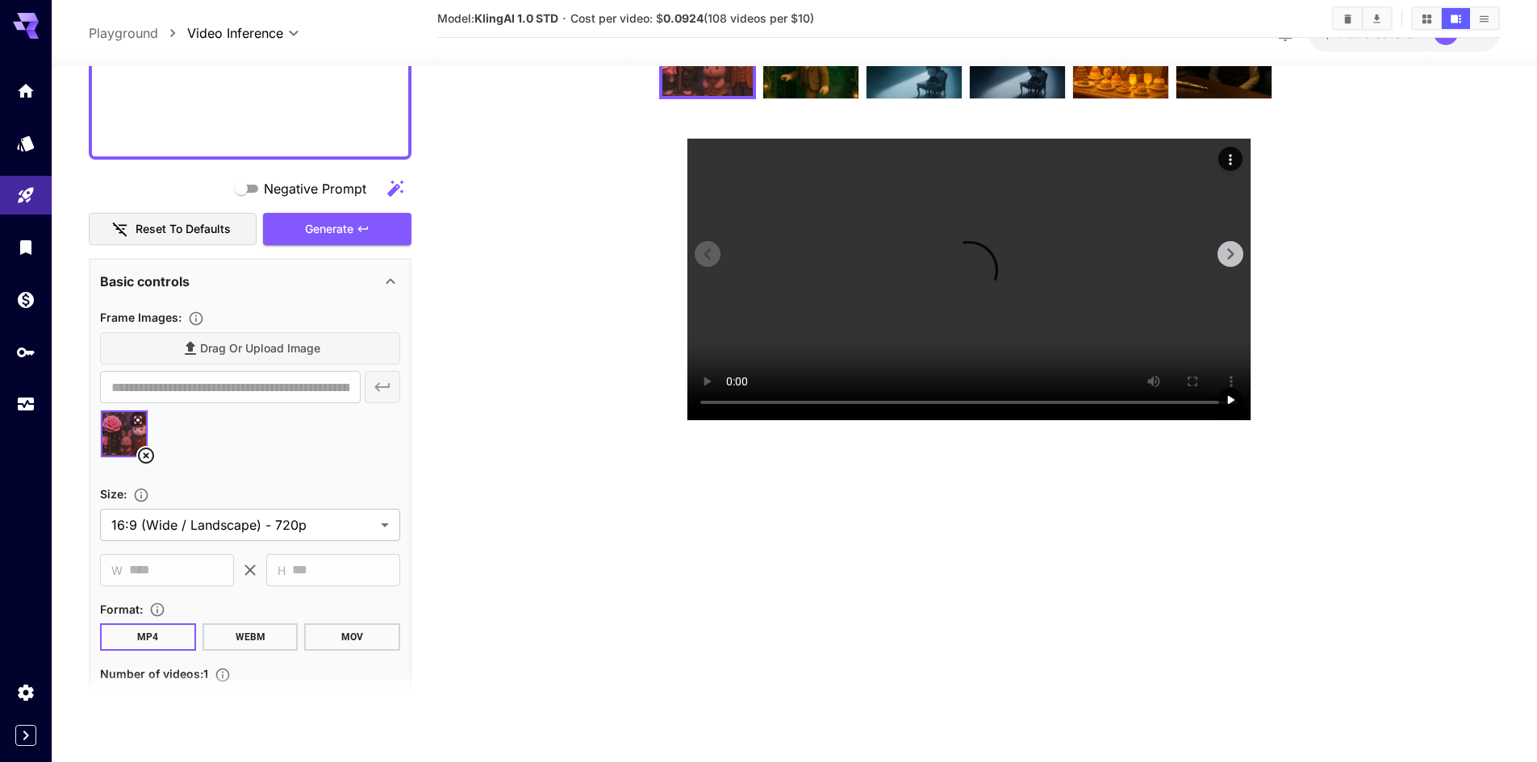 Image resolution: width=1537 pixels, height=762 pixels. I want to click on div: Clear videosDownload All, so click(1362, 19).